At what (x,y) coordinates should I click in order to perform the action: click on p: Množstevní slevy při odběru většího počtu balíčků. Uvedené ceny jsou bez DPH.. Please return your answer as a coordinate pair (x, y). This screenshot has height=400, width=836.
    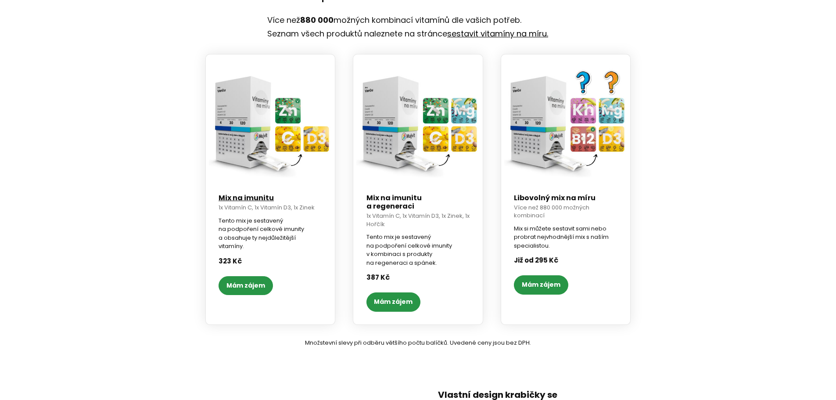
    Looking at the image, I should click on (418, 343).